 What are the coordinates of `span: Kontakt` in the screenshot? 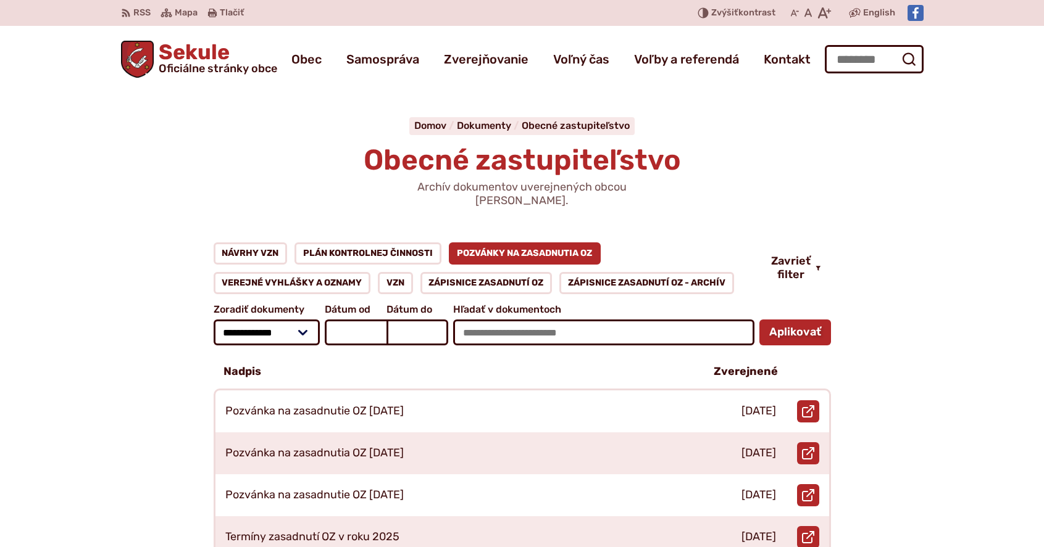 It's located at (787, 59).